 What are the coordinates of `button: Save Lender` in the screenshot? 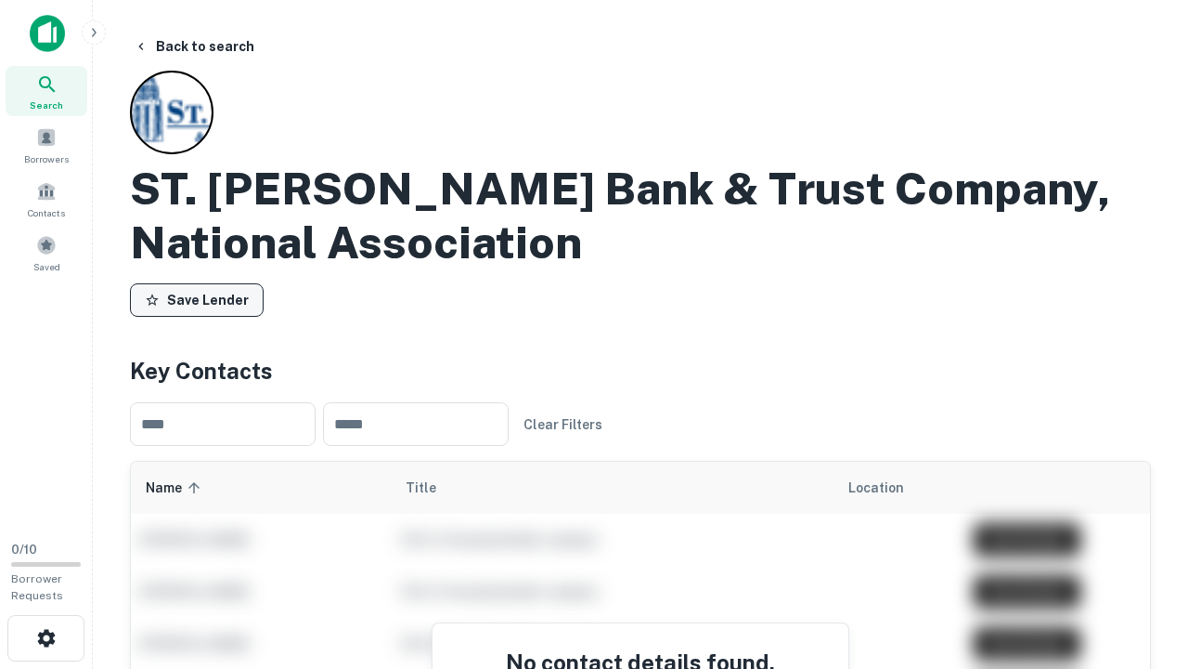 It's located at (197, 300).